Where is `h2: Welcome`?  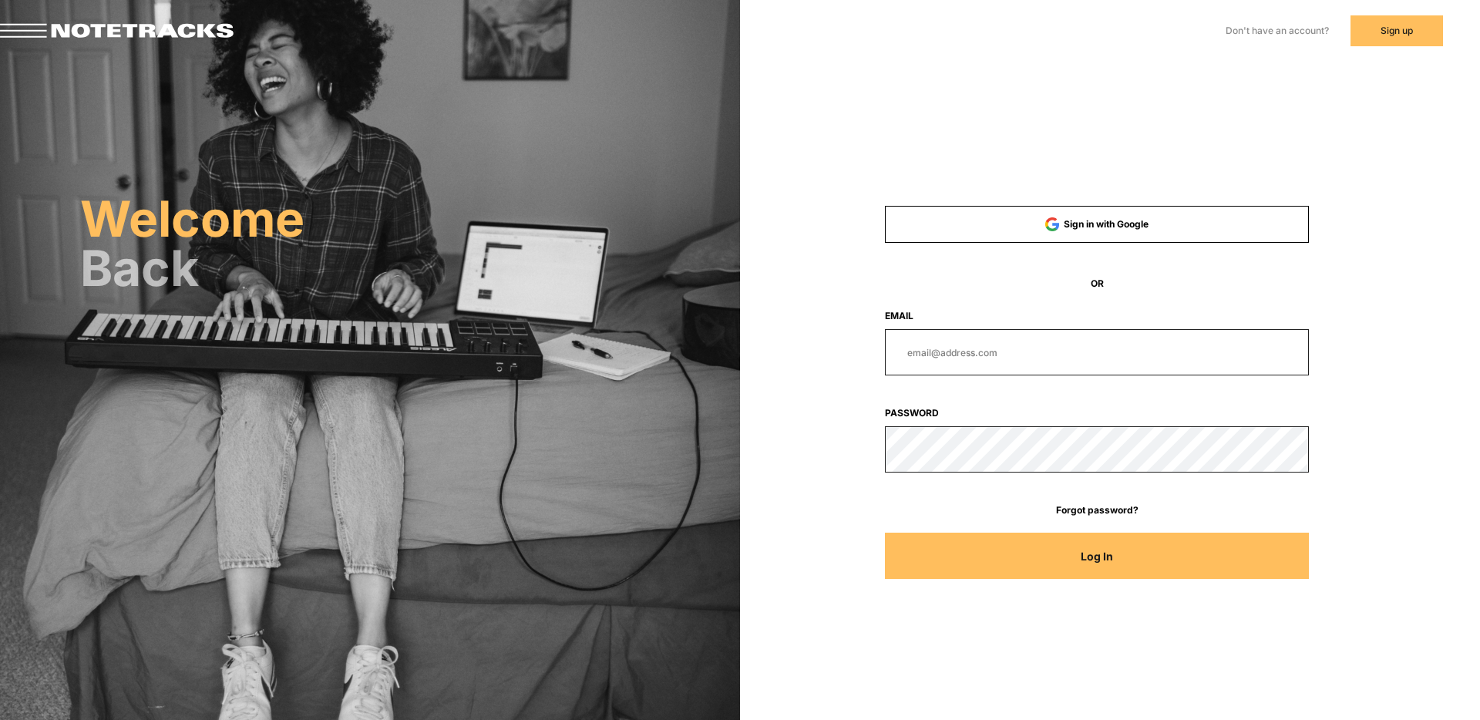 h2: Welcome is located at coordinates (410, 219).